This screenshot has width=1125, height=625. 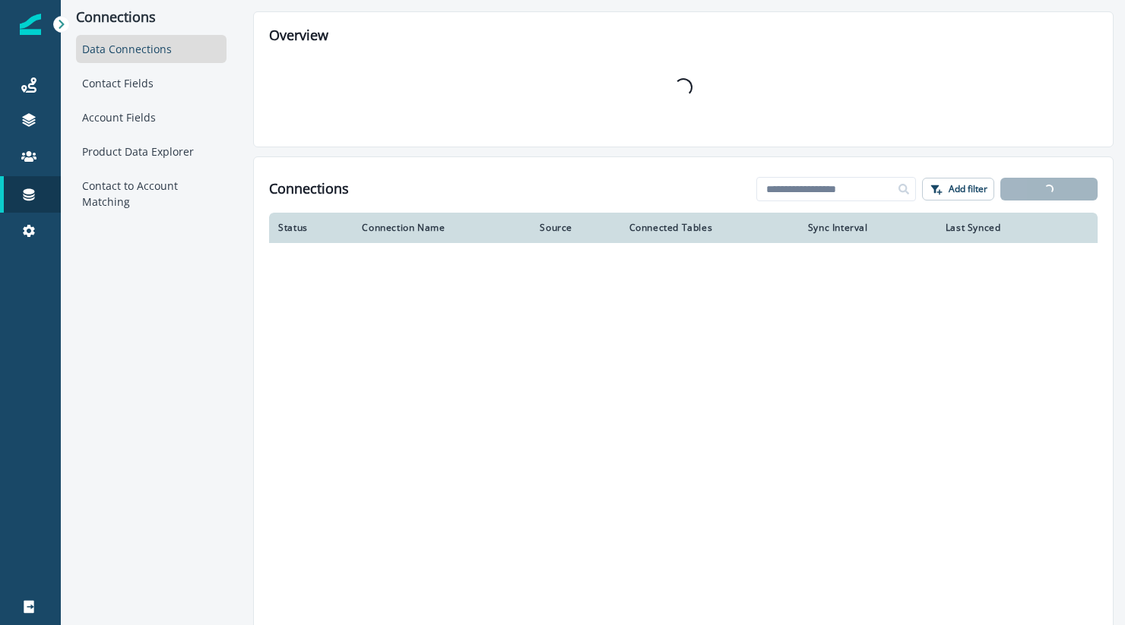 What do you see at coordinates (311, 228) in the screenshot?
I see `div: Status` at bounding box center [311, 228].